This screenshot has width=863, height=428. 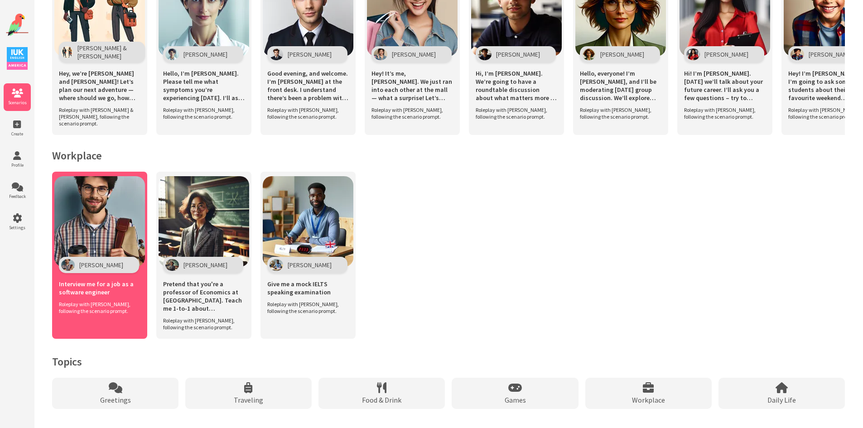 What do you see at coordinates (100, 288) in the screenshot?
I see `span: Interview me for a job as a software engineer` at bounding box center [100, 288].